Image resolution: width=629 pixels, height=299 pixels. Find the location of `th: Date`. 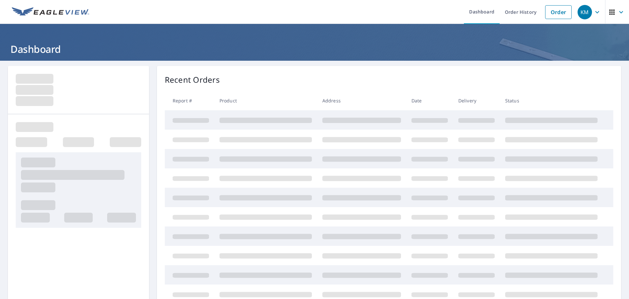

th: Date is located at coordinates (430, 100).